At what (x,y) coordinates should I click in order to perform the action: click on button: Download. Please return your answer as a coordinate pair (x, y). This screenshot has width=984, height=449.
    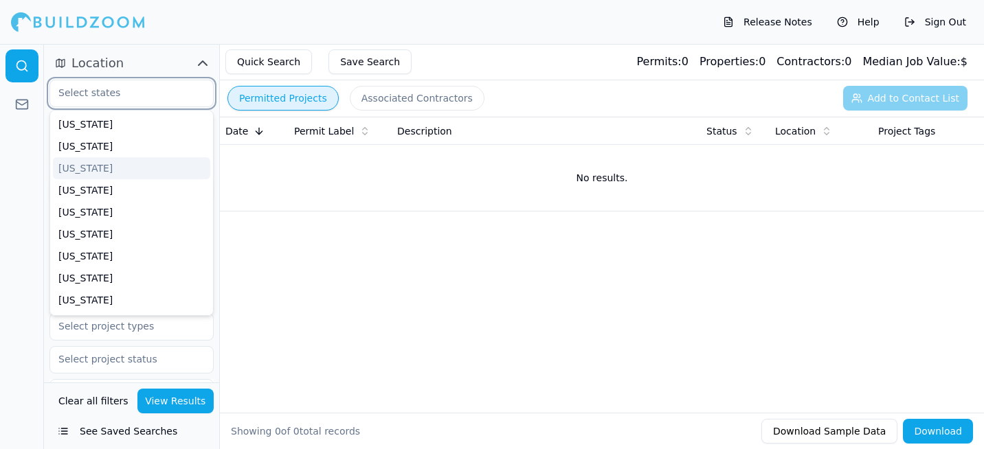
    Looking at the image, I should click on (938, 432).